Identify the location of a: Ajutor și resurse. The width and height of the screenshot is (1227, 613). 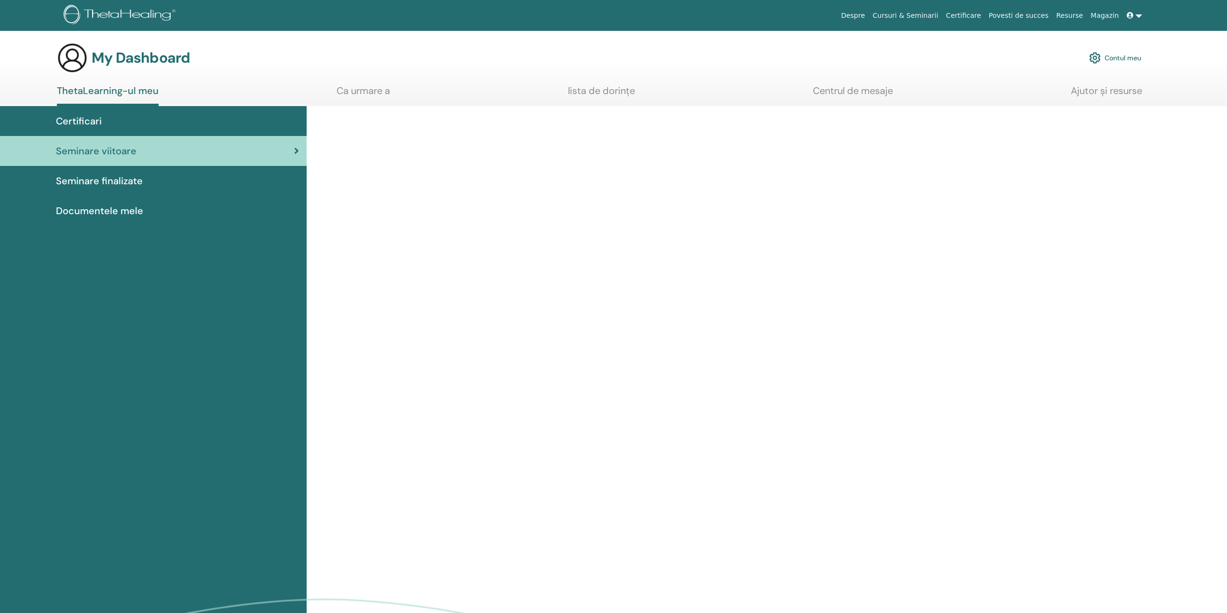
(1106, 94).